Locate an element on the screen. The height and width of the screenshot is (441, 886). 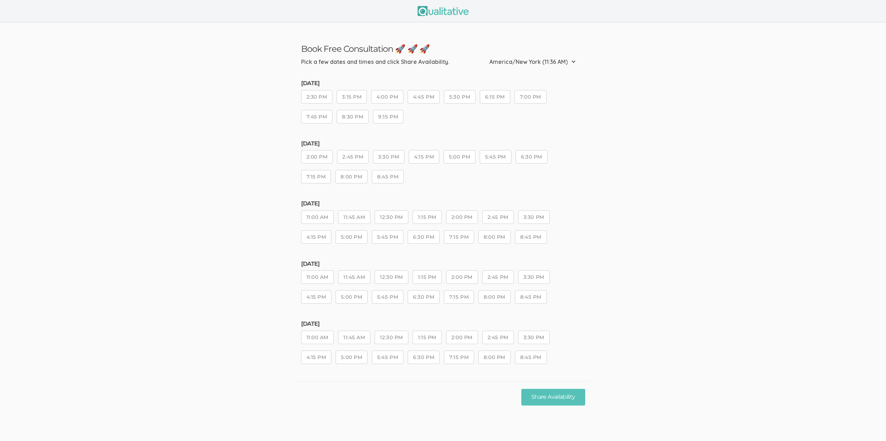
h3: Book Free Consultation 🚀 🚀 🚀 is located at coordinates (443, 49).